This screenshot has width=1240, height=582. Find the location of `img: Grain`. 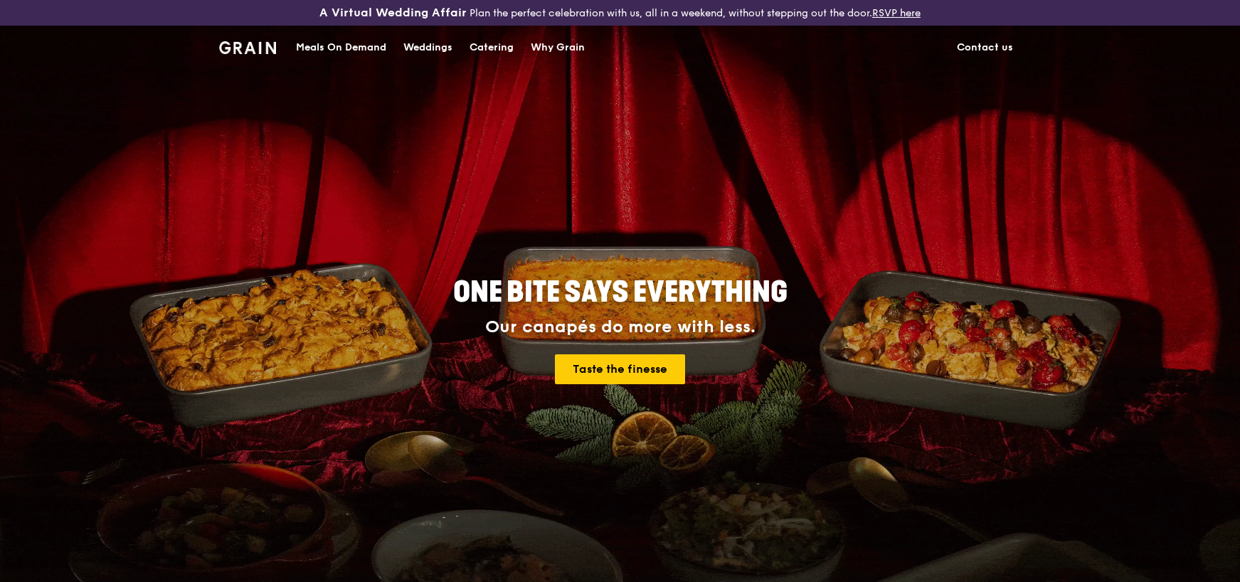

img: Grain is located at coordinates (248, 48).